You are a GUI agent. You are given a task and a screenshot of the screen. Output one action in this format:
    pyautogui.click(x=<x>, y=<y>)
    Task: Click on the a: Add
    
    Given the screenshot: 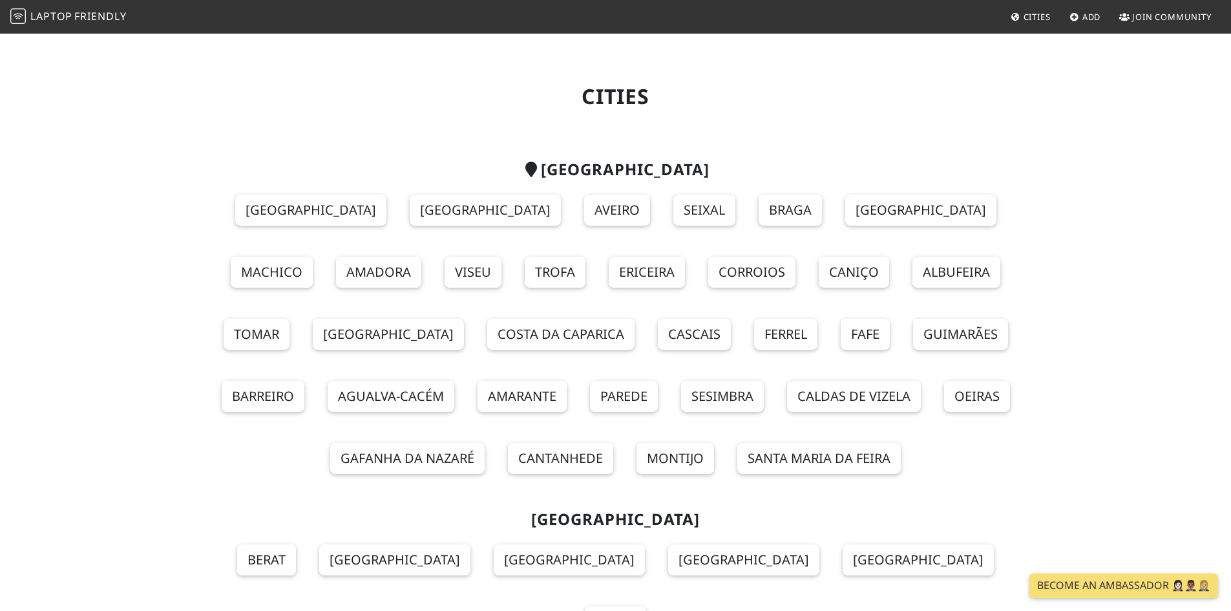 What is the action you would take?
    pyautogui.click(x=1085, y=17)
    